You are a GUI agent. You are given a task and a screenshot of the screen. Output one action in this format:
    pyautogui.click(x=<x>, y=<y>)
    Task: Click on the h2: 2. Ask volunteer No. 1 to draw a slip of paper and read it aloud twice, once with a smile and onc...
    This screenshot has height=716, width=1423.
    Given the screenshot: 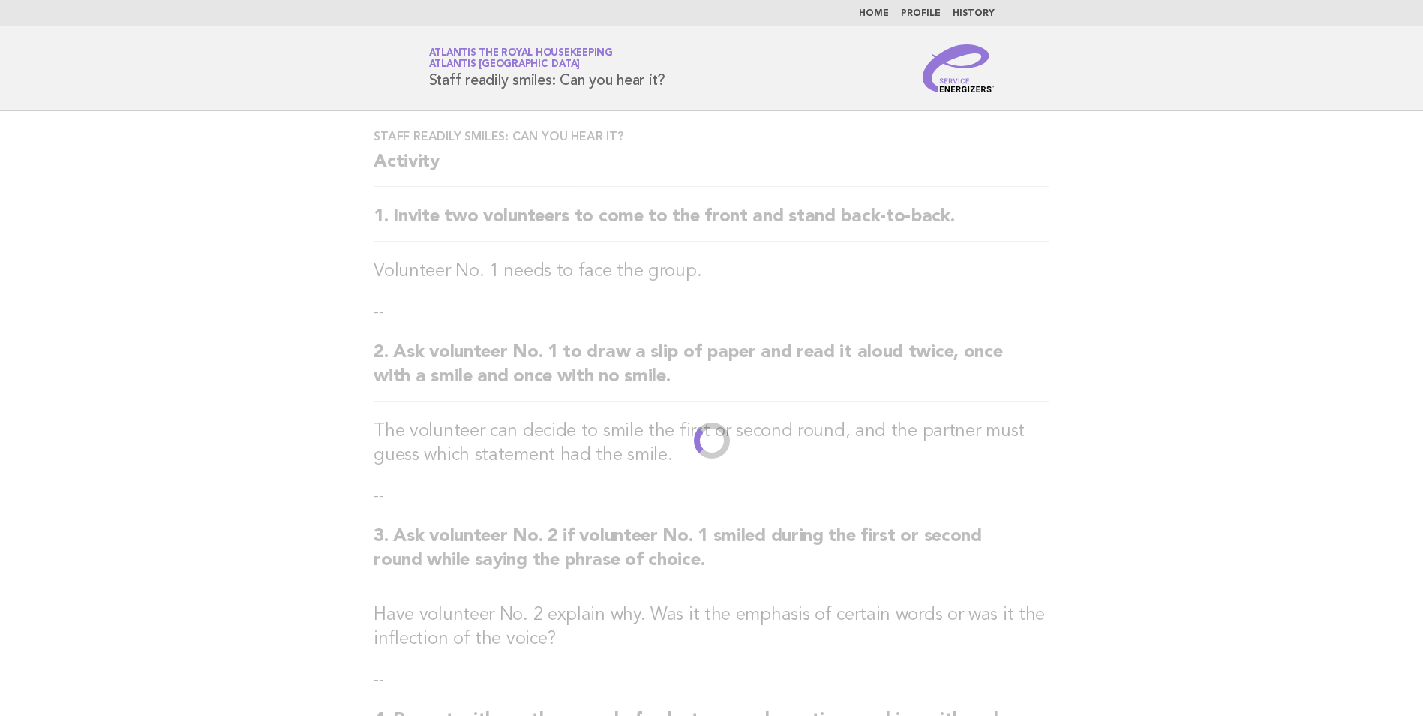 What is the action you would take?
    pyautogui.click(x=711, y=371)
    